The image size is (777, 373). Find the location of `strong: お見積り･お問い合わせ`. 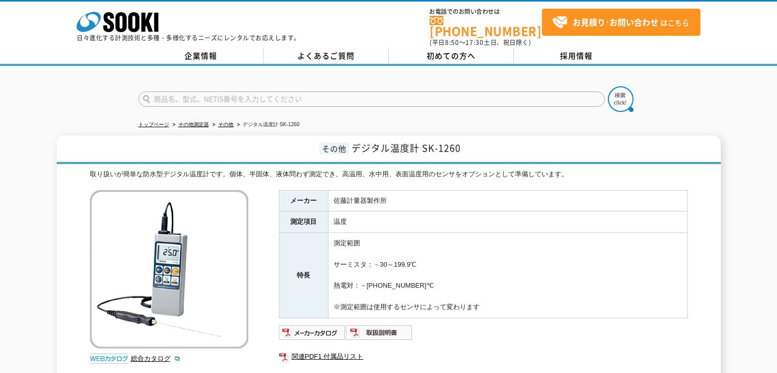

strong: お見積り･お問い合わせ is located at coordinates (615, 22).